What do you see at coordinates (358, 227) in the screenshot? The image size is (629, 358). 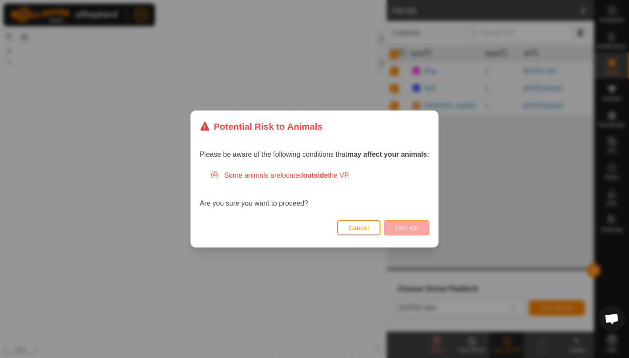 I see `button: Cancel` at bounding box center [358, 227].